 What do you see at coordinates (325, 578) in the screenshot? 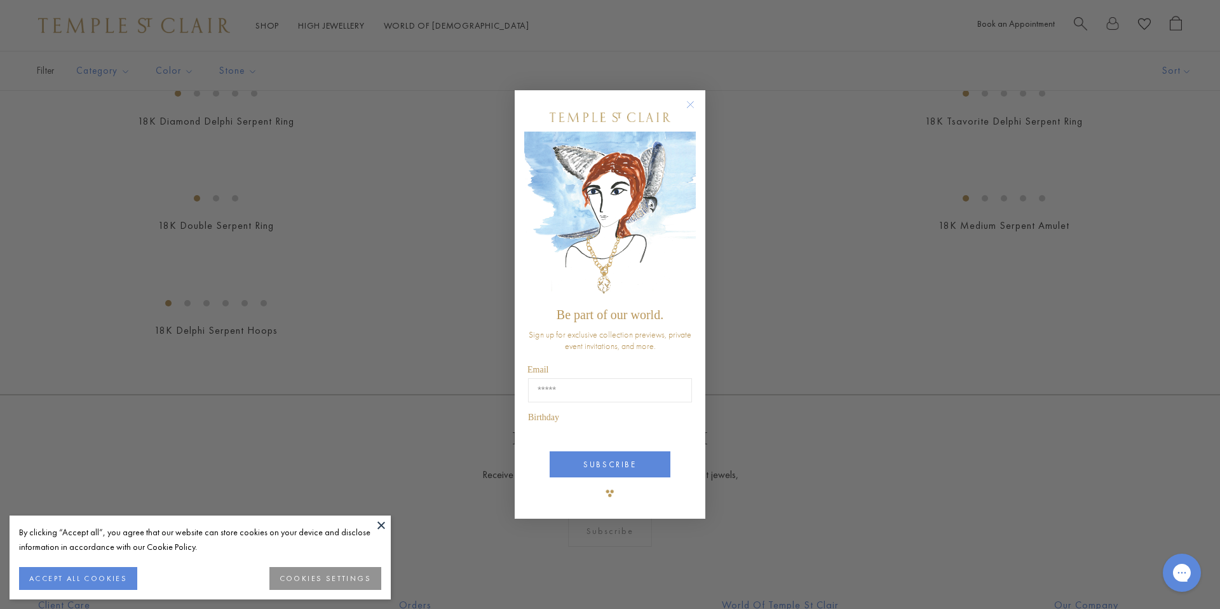
I see `button: COOKIES SETTINGS` at bounding box center [325, 578].